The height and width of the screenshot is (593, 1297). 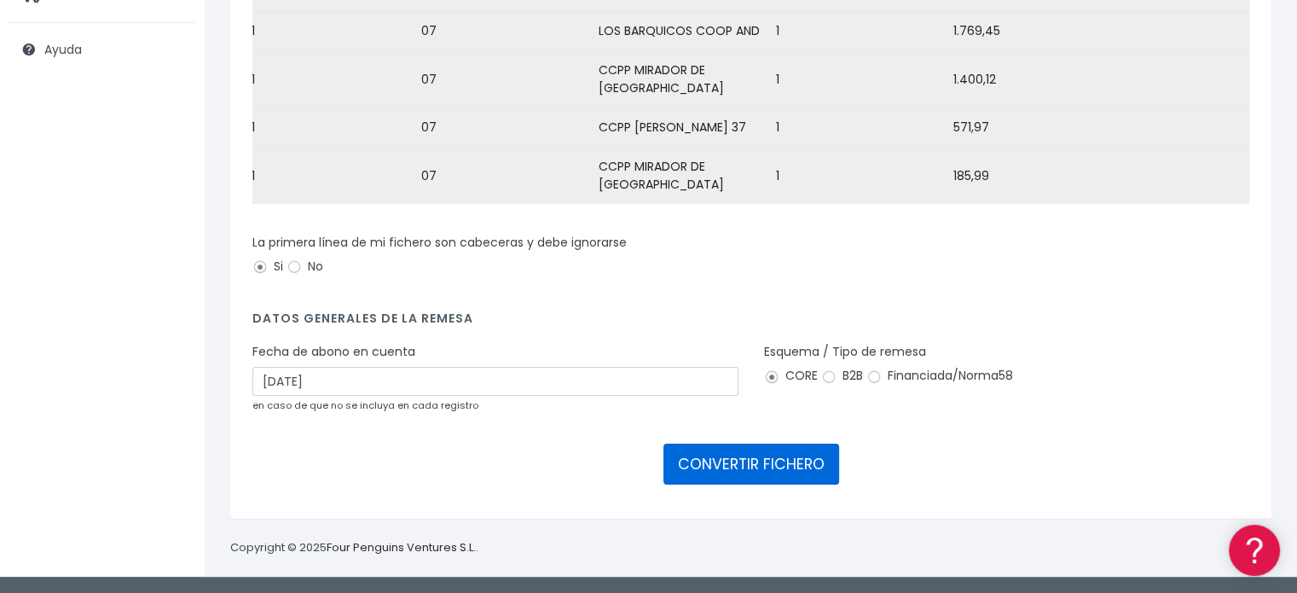 I want to click on label: Esquema / Tipo de remesa, so click(x=845, y=351).